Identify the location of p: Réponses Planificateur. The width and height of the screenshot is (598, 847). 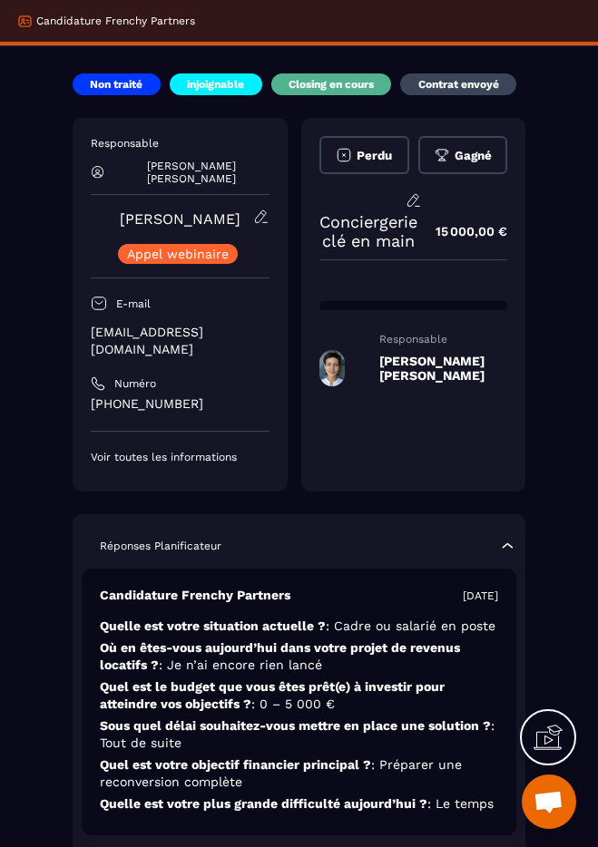
(161, 546).